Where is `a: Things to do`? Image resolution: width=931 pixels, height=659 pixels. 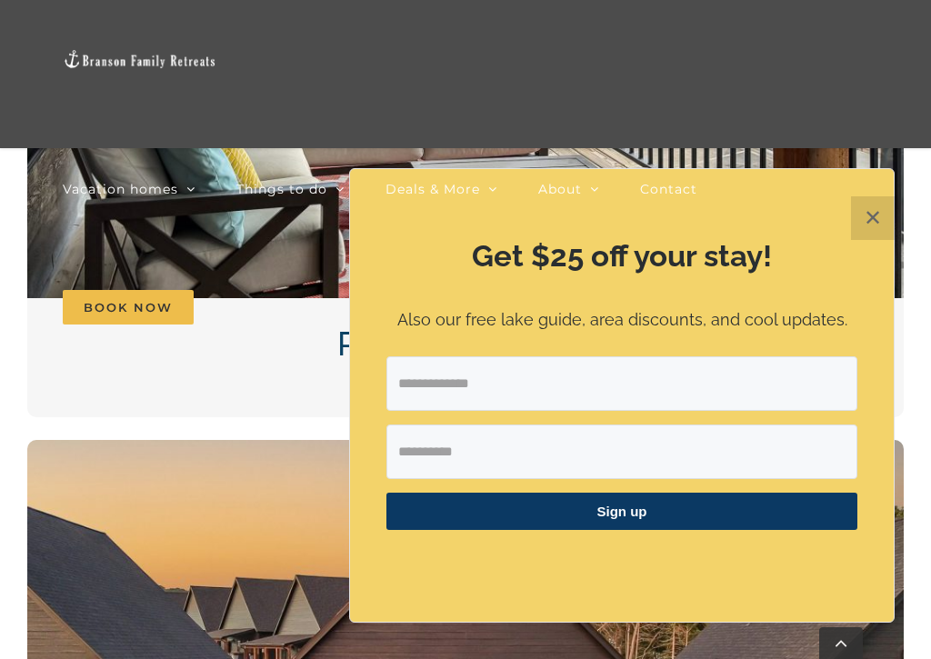
a: Things to do is located at coordinates (290, 189).